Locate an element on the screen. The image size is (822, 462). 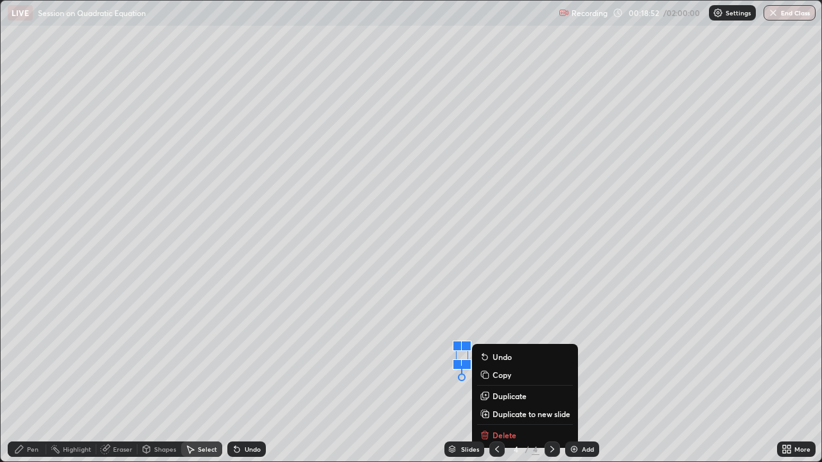
div: Pen is located at coordinates (33, 449).